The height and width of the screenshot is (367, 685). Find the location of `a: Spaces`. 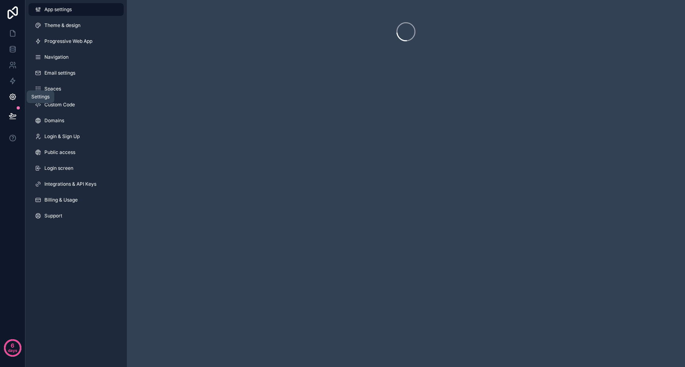

a: Spaces is located at coordinates (76, 89).